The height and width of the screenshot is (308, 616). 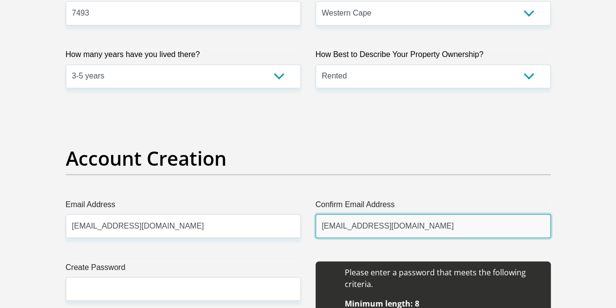 What do you see at coordinates (433, 206) in the screenshot?
I see `label: Confirm Email Address` at bounding box center [433, 206].